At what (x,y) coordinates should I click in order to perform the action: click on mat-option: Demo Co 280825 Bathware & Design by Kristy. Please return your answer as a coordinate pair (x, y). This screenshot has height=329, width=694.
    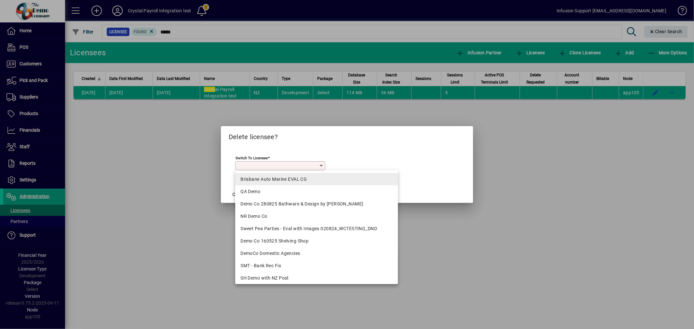
    Looking at the image, I should click on (316, 204).